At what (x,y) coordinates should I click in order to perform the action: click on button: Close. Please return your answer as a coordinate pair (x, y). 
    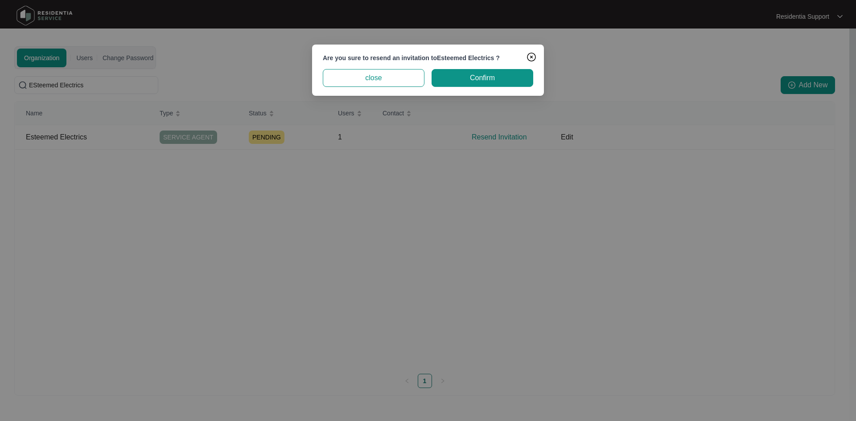
    Looking at the image, I should click on (531, 57).